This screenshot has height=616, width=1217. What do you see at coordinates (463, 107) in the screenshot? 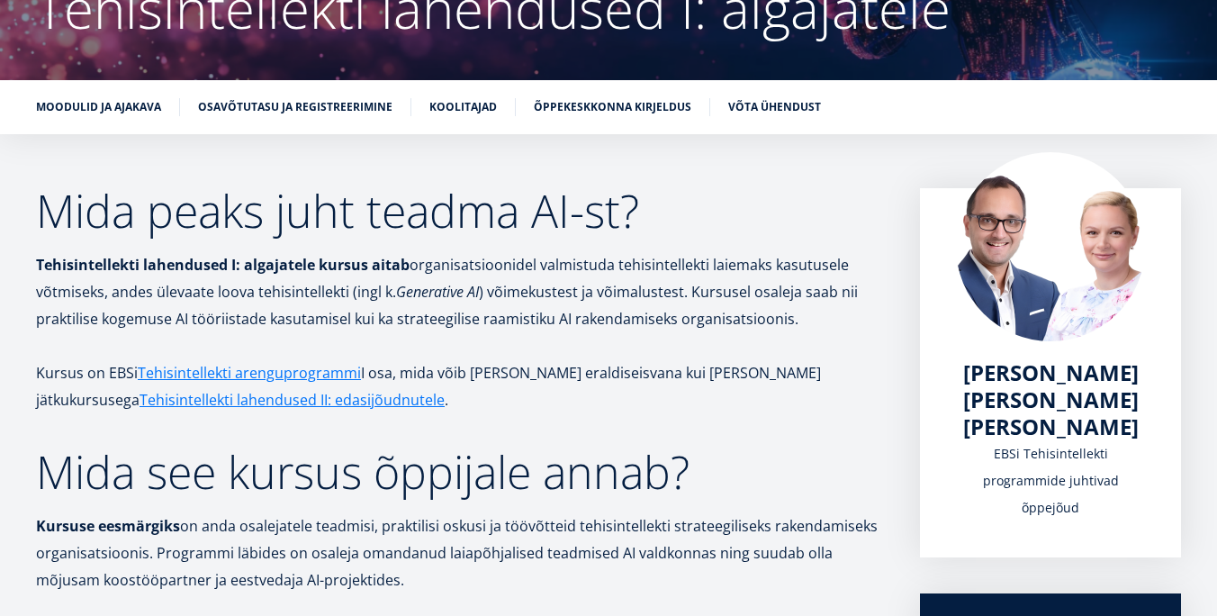
I see `a: Koolitajad` at bounding box center [463, 107].